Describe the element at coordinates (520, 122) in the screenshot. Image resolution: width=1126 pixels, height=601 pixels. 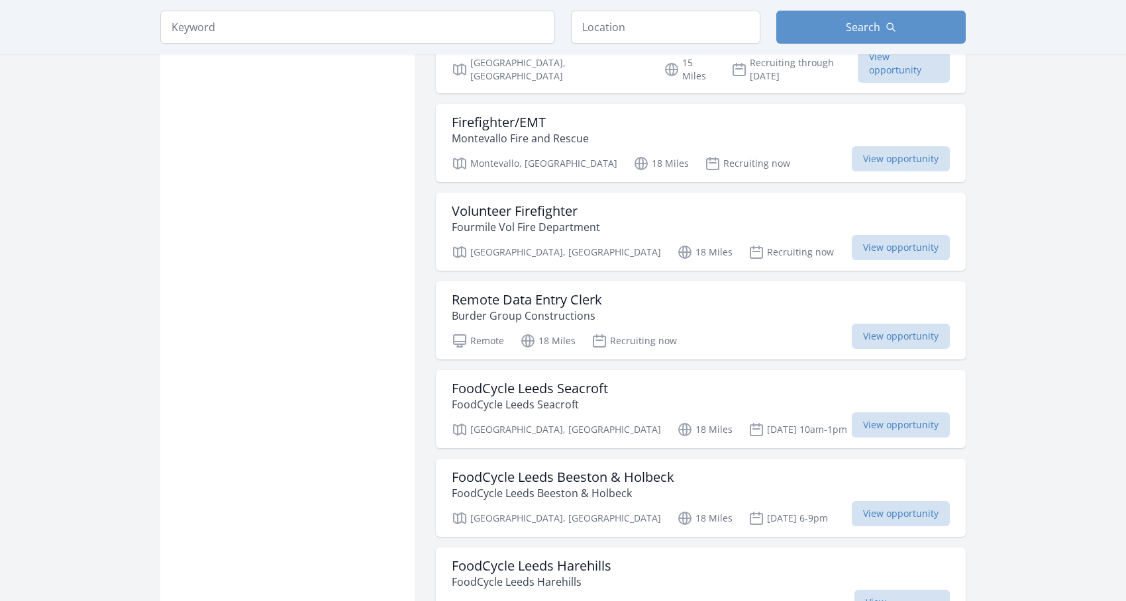
I see `h3: Firefighter/EMT` at that location.